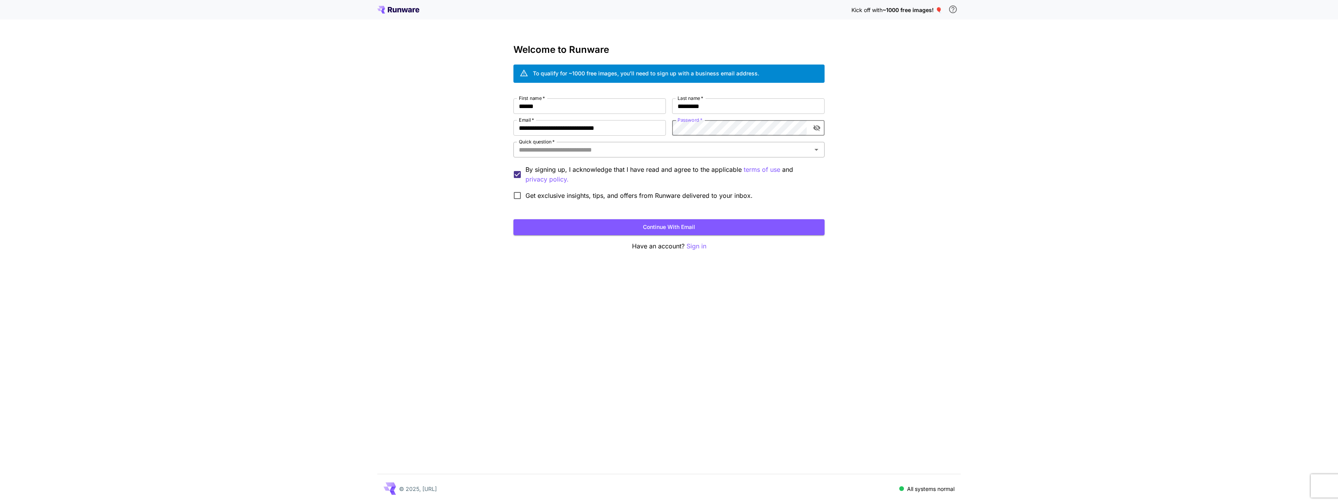  What do you see at coordinates (691, 98) in the screenshot?
I see `label: Last name` at bounding box center [691, 98].